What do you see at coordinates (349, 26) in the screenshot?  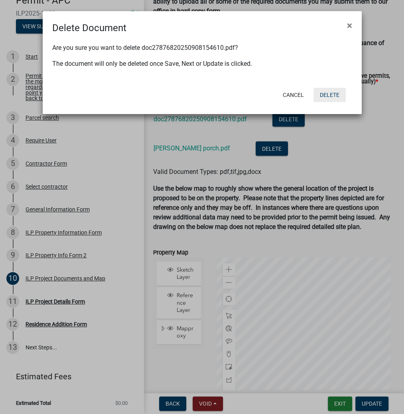 I see `button: Close` at bounding box center [349, 26].